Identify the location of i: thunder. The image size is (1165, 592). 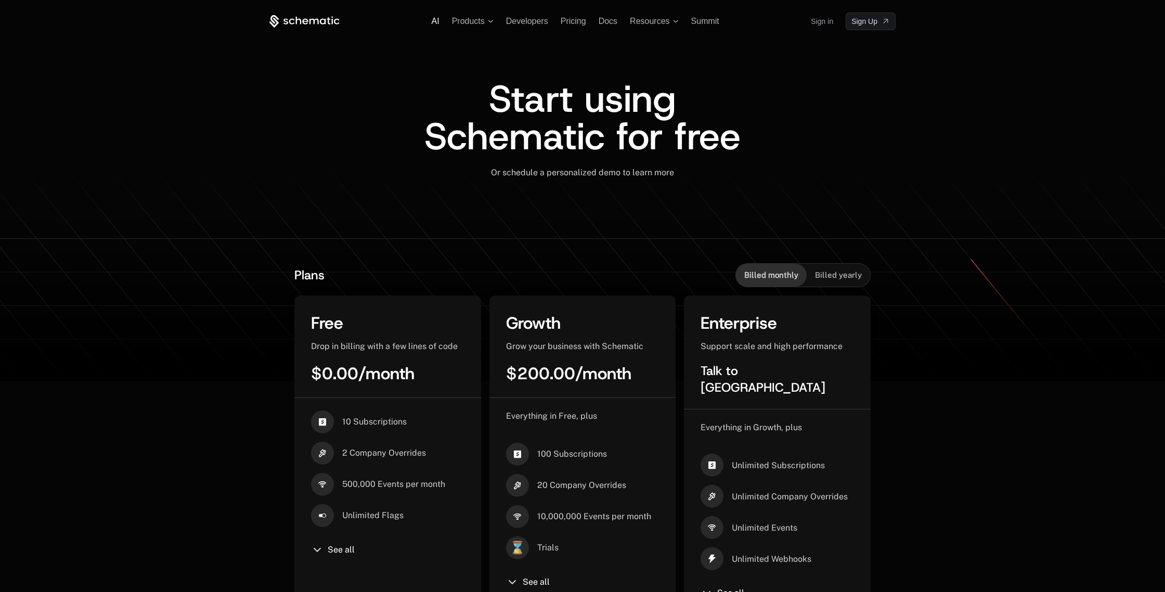
(712, 558).